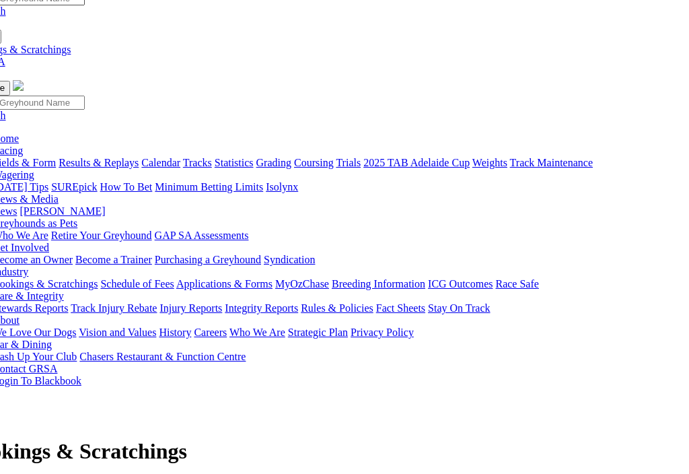 This screenshot has width=689, height=474. What do you see at coordinates (337, 308) in the screenshot?
I see `a: Rules & Policies` at bounding box center [337, 308].